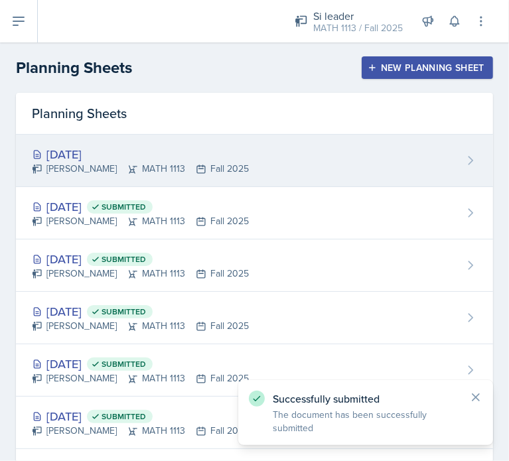 This screenshot has height=461, width=509. Describe the element at coordinates (358, 28) in the screenshot. I see `div: MATH 1113 / Fall 2025` at that location.